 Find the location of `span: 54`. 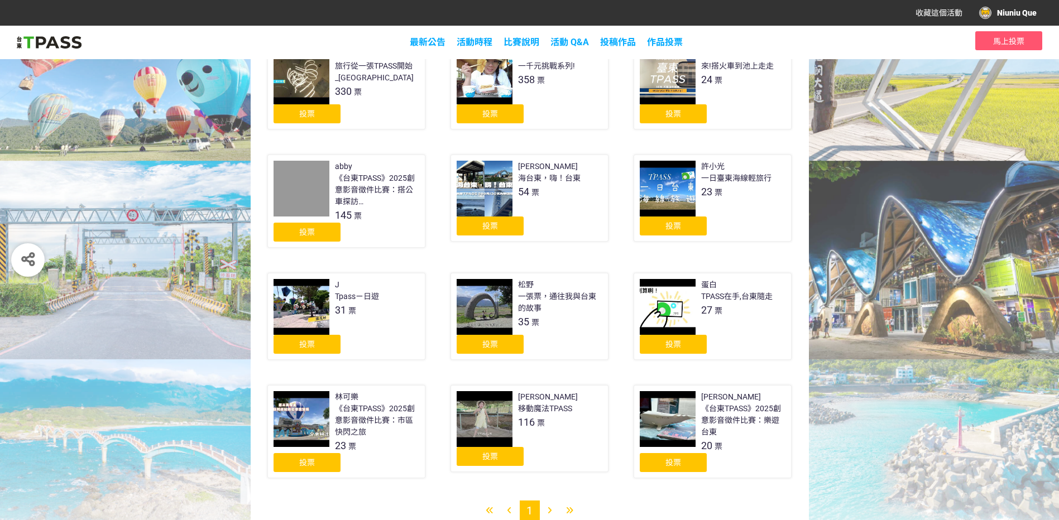

span: 54 is located at coordinates (524, 191).